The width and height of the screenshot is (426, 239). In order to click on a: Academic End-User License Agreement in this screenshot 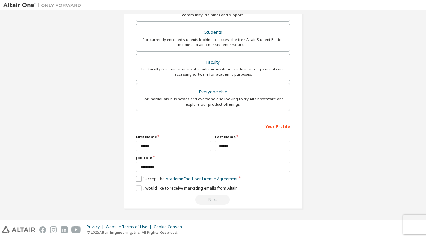, I will do `click(202, 179)`.